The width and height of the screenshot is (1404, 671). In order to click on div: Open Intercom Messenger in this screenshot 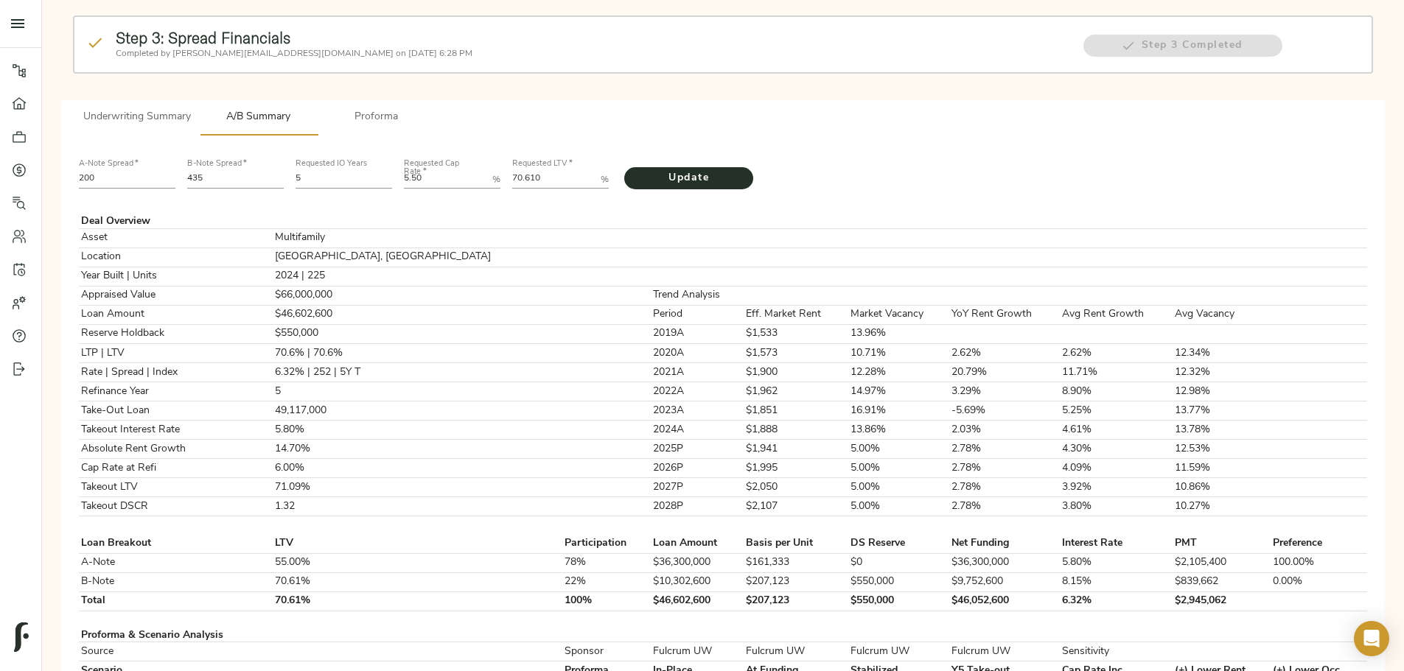, I will do `click(1372, 639)`.